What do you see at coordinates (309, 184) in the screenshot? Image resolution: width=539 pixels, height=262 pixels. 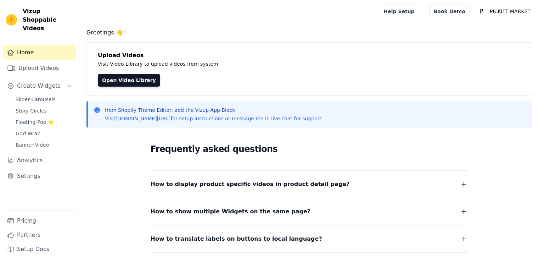 I see `button: How to display product specific videos in product detail page?` at bounding box center [309, 184].